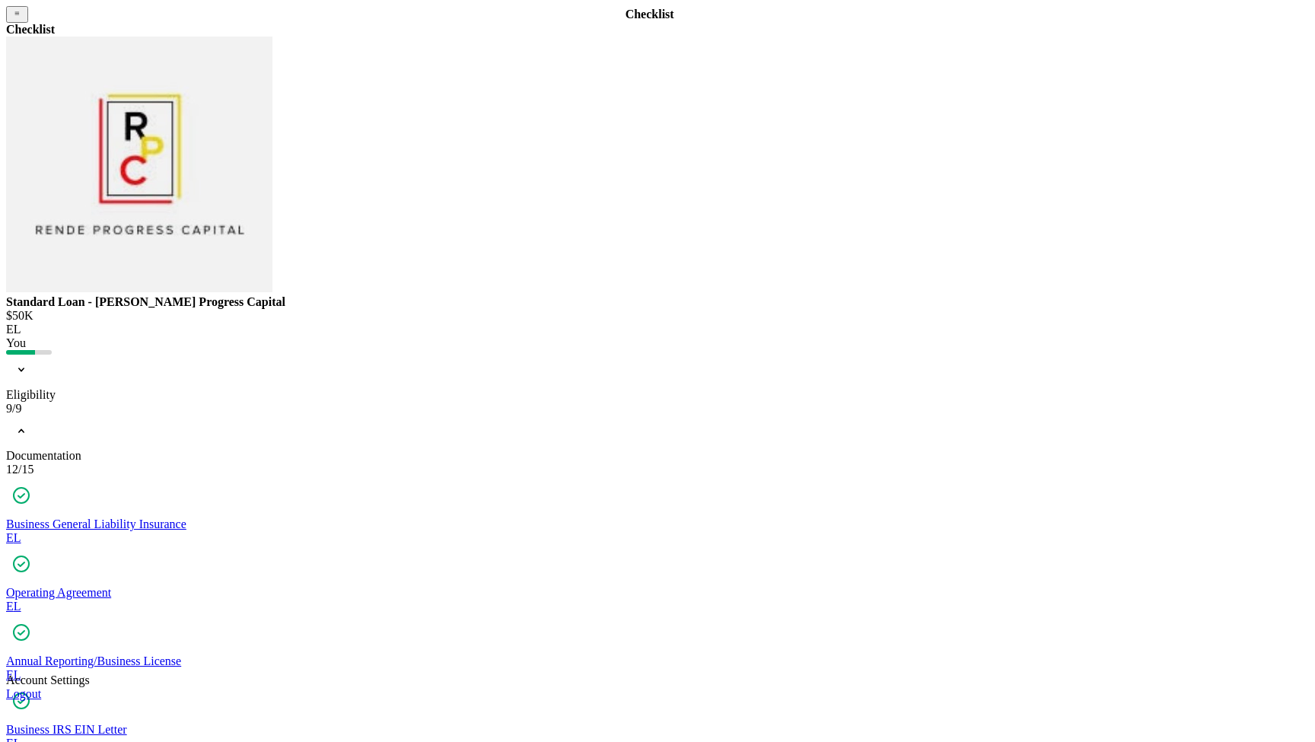 Image resolution: width=1315 pixels, height=742 pixels. What do you see at coordinates (24, 693) in the screenshot?
I see `a: Logout` at bounding box center [24, 693].